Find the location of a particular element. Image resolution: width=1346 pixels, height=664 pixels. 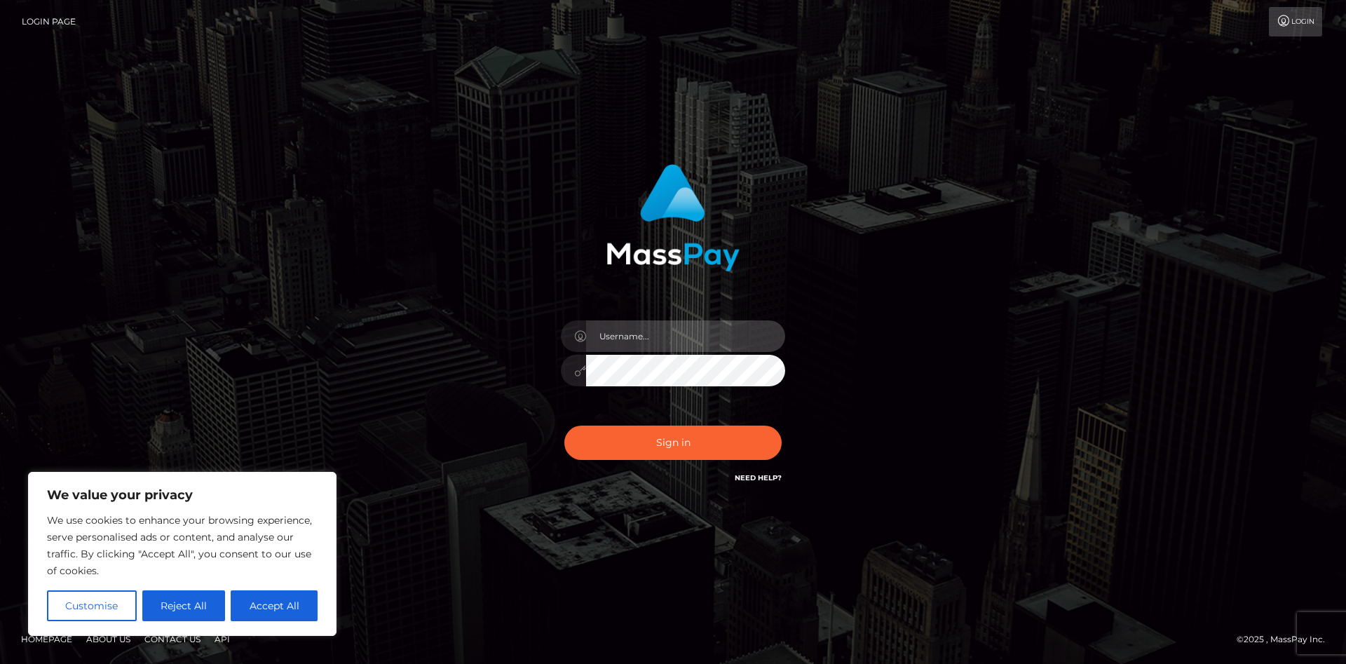

div: We value your privacy is located at coordinates (182, 554).